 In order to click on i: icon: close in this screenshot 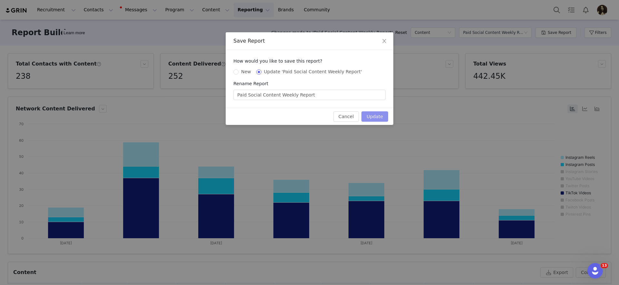, I will do `click(384, 41)`.